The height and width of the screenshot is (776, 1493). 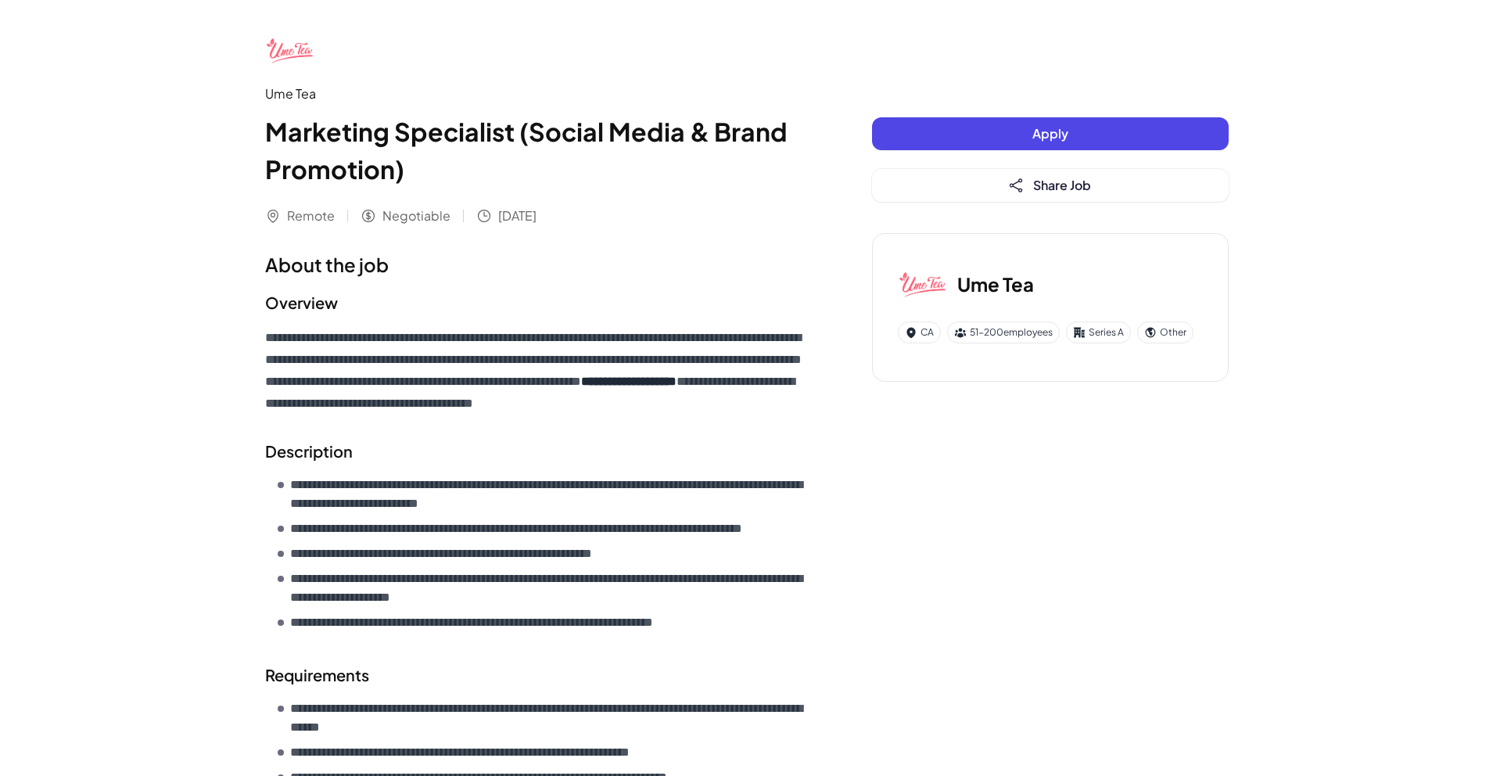 I want to click on div: 51-200 employees, so click(x=1003, y=332).